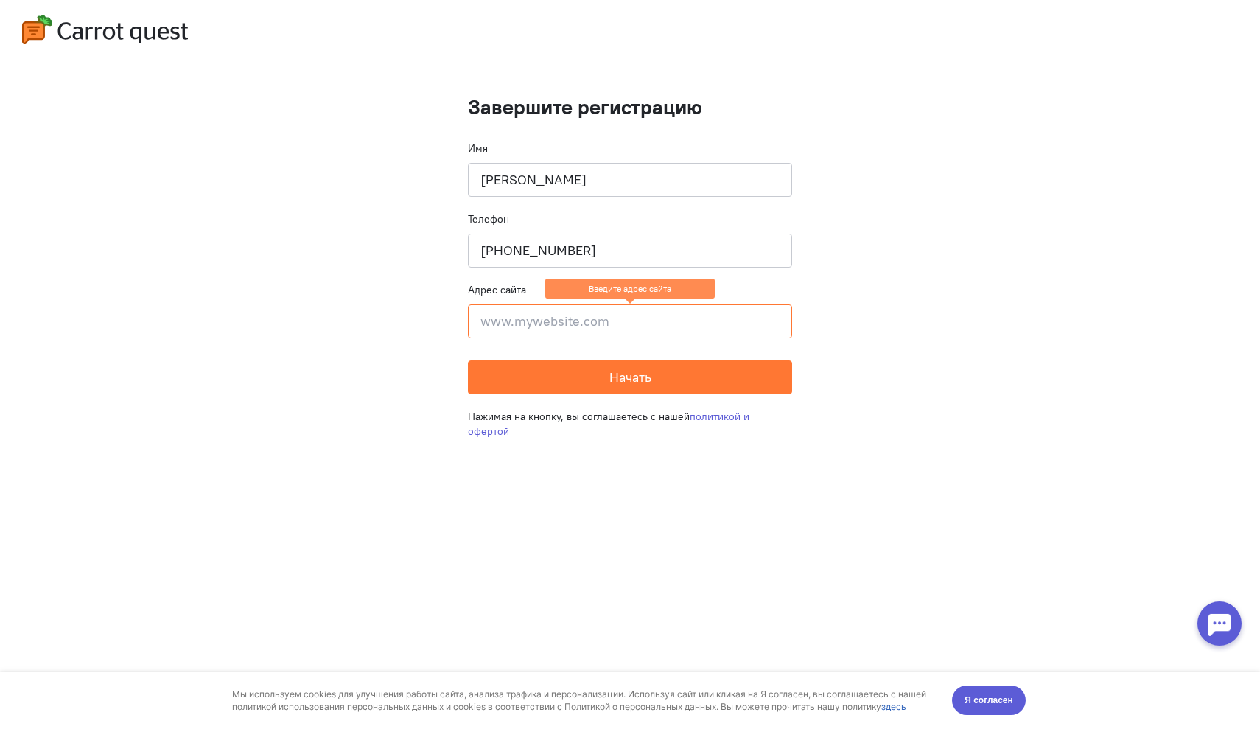  What do you see at coordinates (630, 251) in the screenshot?
I see `input: +79001110101` at bounding box center [630, 251].